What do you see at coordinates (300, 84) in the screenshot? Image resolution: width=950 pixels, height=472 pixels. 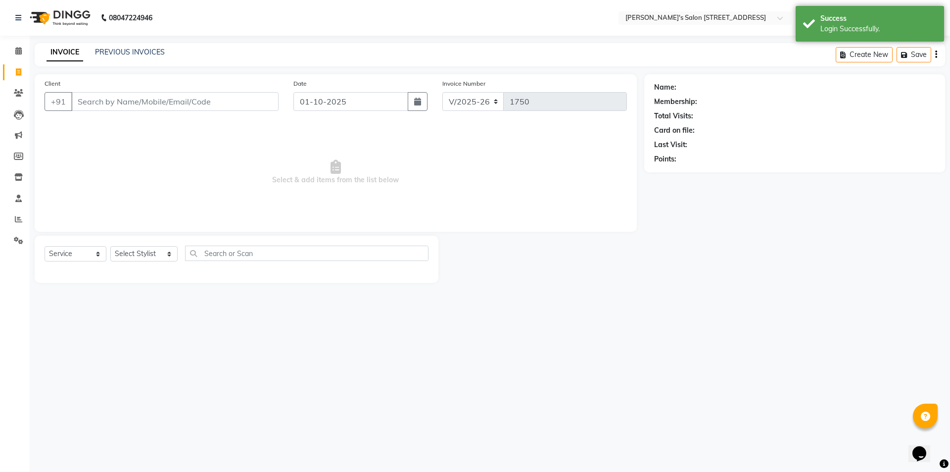 I see `label: Date` at bounding box center [300, 84].